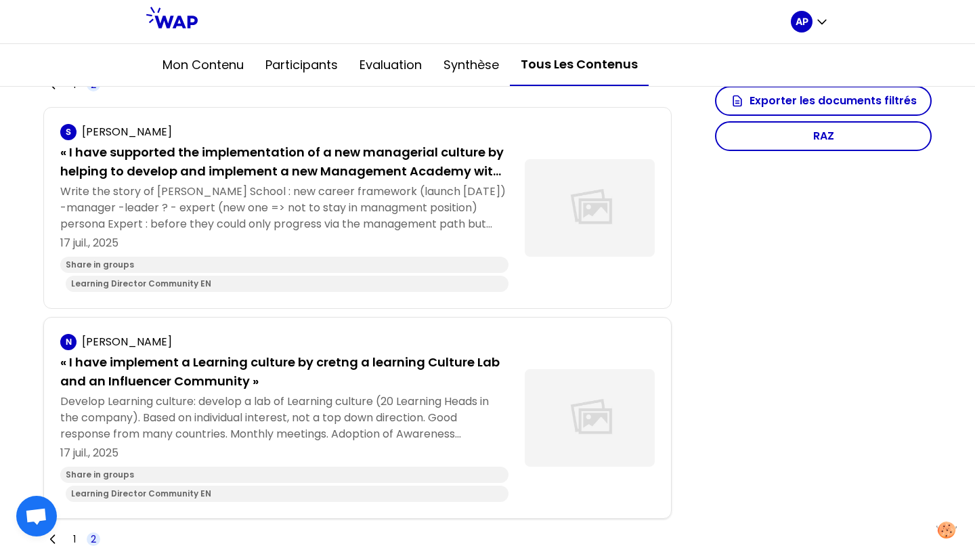 The width and height of the screenshot is (975, 550). Describe the element at coordinates (68, 342) in the screenshot. I see `p: N` at that location.